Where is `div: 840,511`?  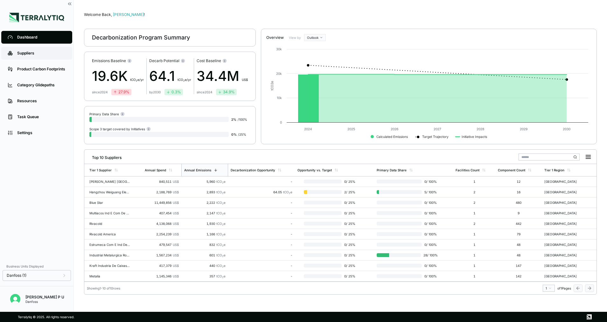
div: 840,511 is located at coordinates (162, 181).